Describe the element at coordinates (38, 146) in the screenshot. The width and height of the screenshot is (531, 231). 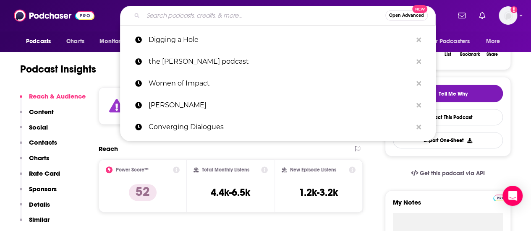
I see `button: Contacts` at that location.